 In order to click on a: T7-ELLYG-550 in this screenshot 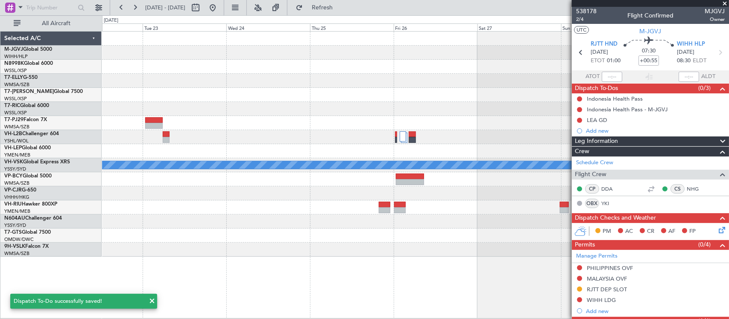, I will do `click(21, 78)`.